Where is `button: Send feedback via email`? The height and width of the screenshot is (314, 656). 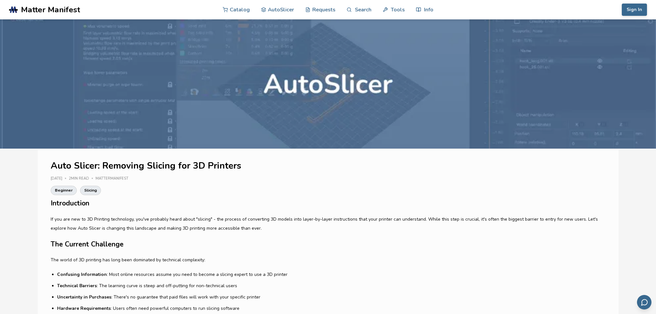 button: Send feedback via email is located at coordinates (644, 302).